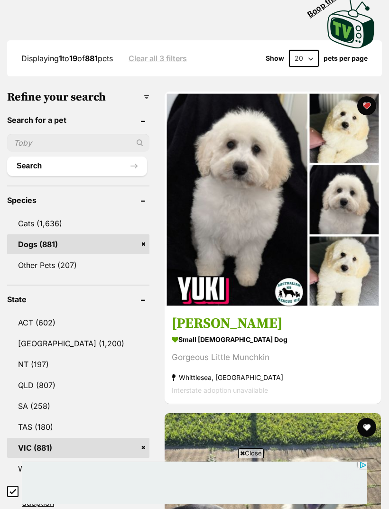 The height and width of the screenshot is (509, 389). I want to click on header: State, so click(78, 300).